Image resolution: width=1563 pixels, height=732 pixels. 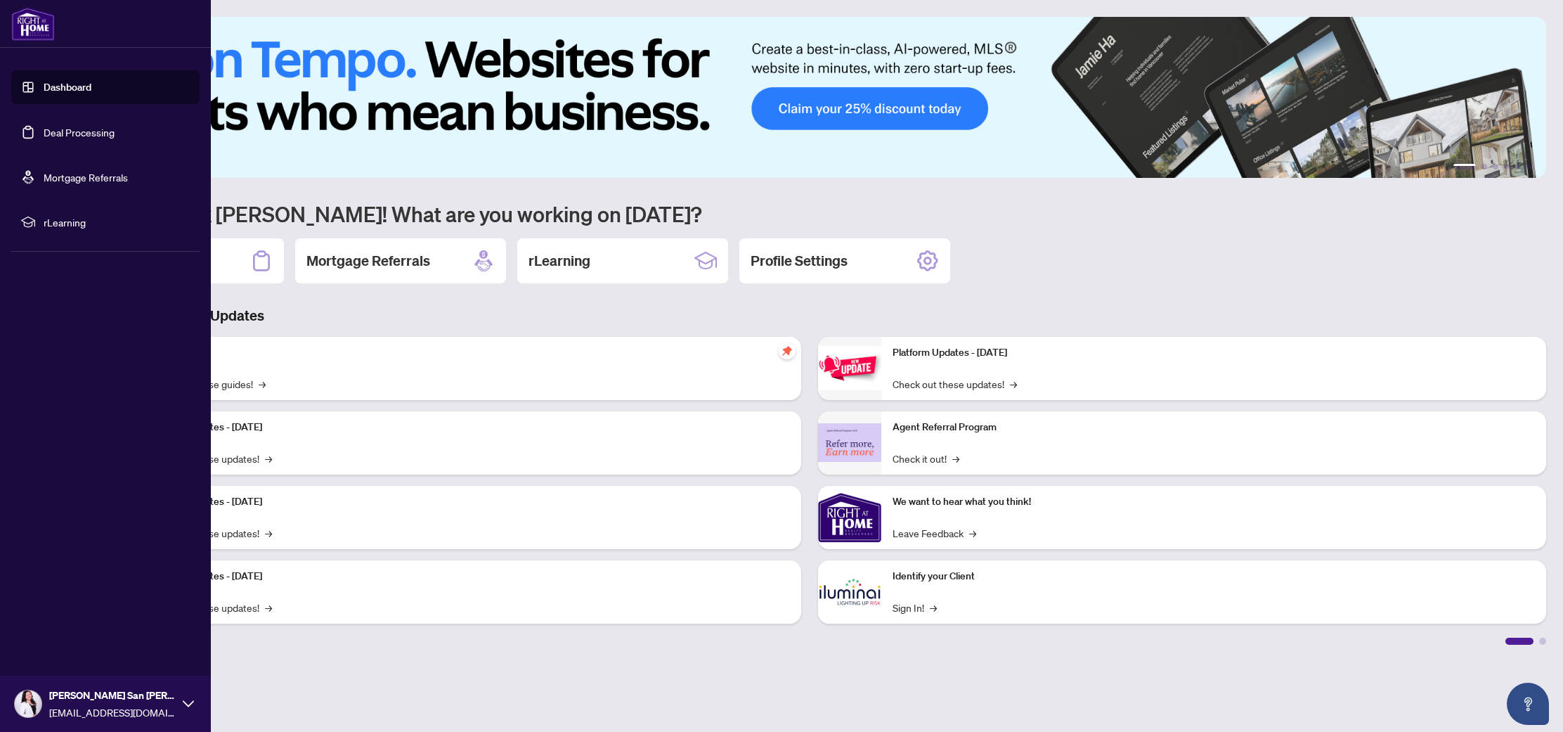 I want to click on img: logo, so click(x=33, y=24).